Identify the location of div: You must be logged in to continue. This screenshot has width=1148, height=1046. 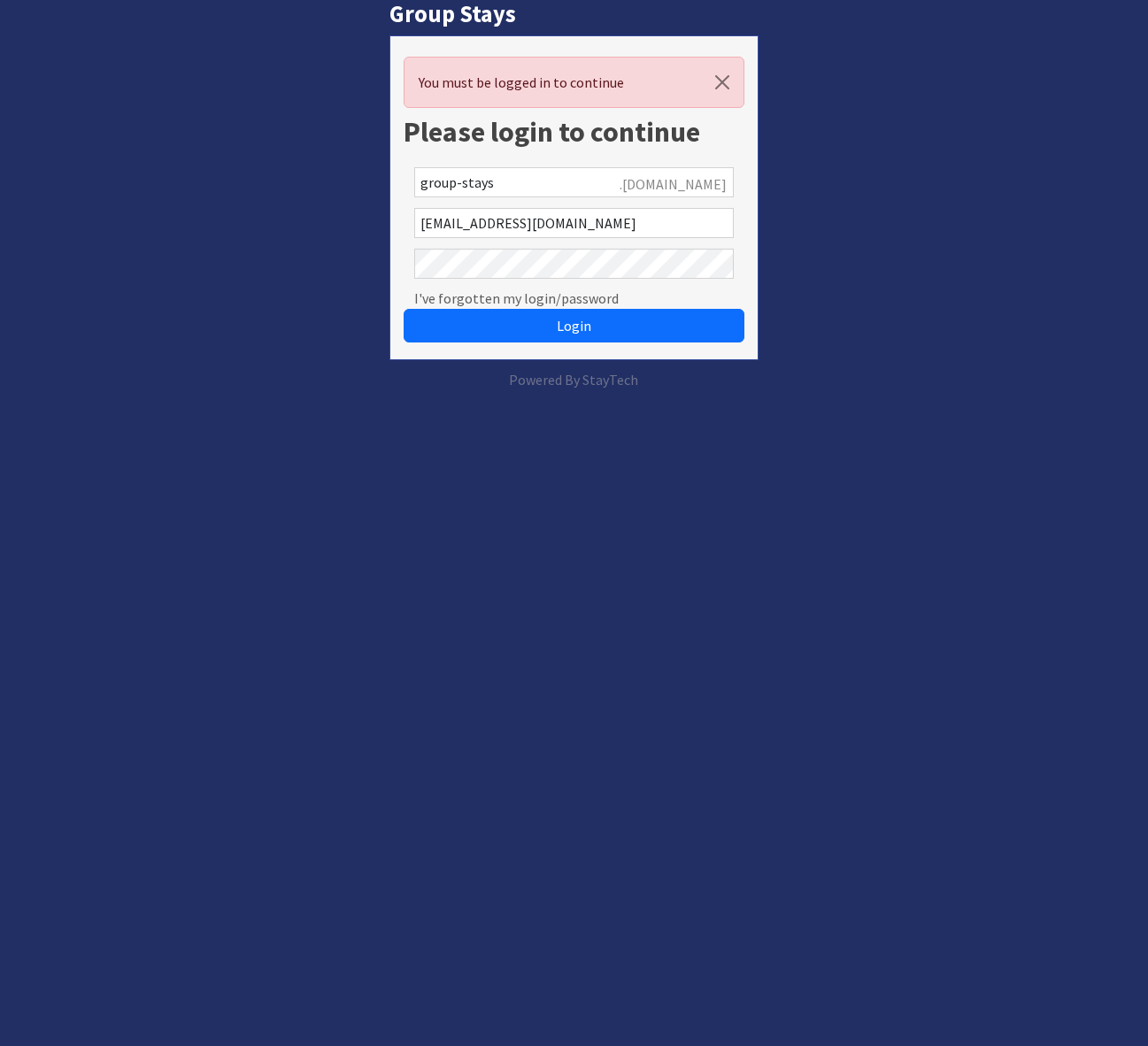
(573, 82).